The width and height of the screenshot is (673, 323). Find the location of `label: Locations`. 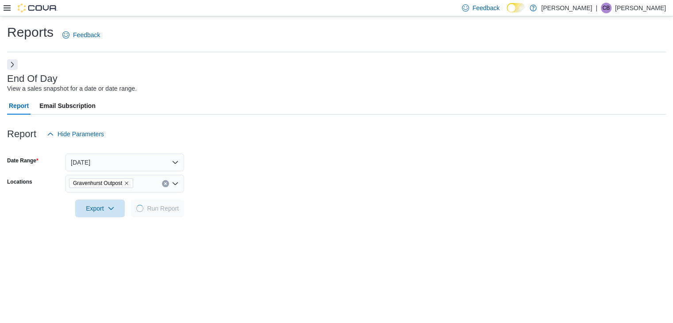

label: Locations is located at coordinates (19, 182).